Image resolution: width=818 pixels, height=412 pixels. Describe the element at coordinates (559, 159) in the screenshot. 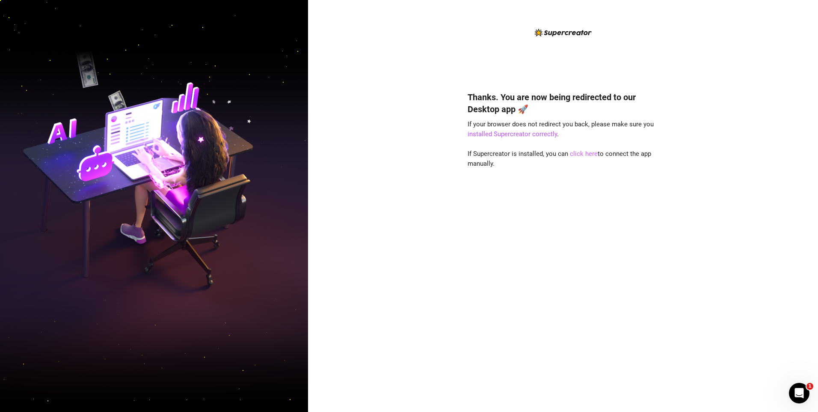

I see `span: If Supercreator is installed, you can to connect the app manually.` at that location.